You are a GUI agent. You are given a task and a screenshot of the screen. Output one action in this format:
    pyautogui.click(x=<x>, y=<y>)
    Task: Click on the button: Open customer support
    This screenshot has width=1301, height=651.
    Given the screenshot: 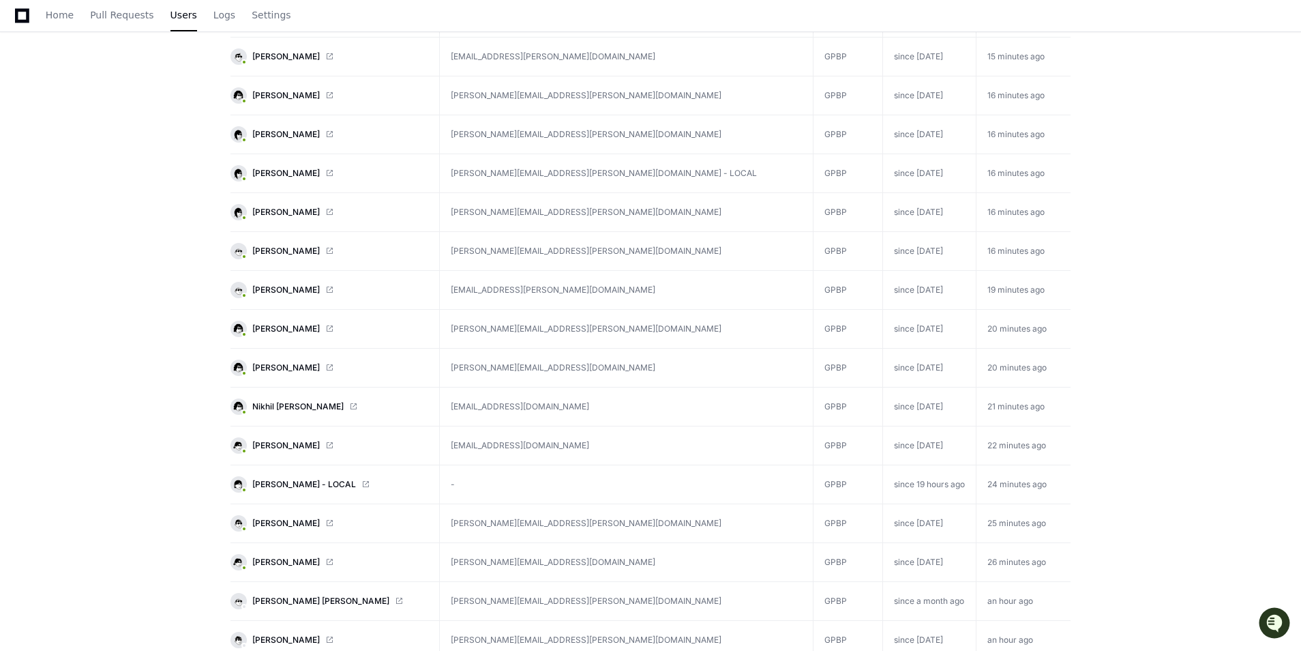 What is the action you would take?
    pyautogui.click(x=17, y=17)
    